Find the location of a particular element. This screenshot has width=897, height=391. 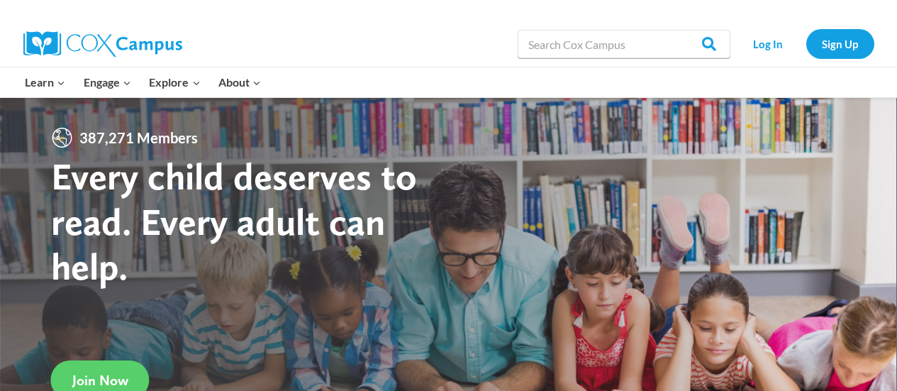

a: Log In is located at coordinates (768, 43).